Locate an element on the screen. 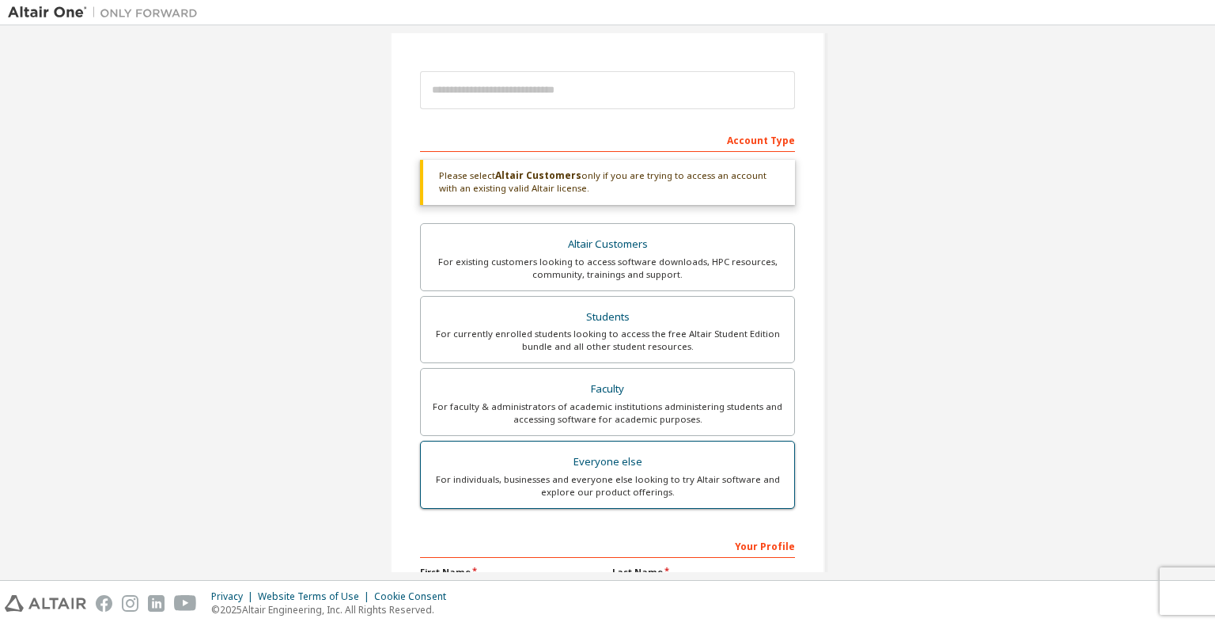 This screenshot has width=1215, height=626. div: Altair Customers is located at coordinates (608, 244).